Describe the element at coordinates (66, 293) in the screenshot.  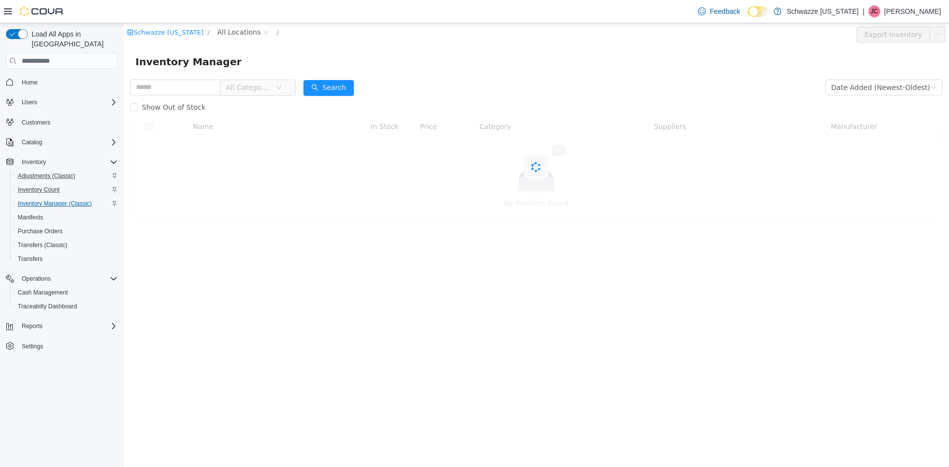
I see `button: Cash Management` at that location.